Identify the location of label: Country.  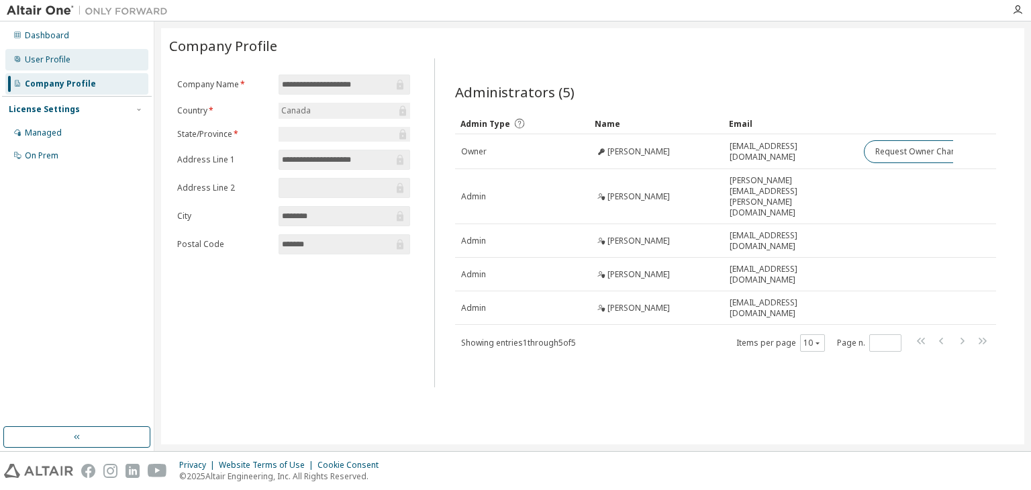
(224, 111).